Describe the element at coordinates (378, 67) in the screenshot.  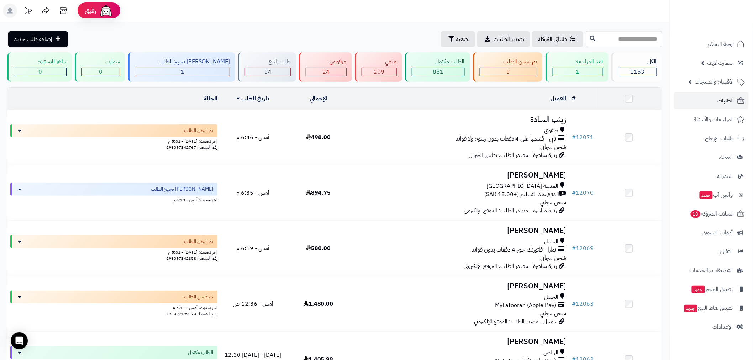
I see `a: ملغي 209` at that location.